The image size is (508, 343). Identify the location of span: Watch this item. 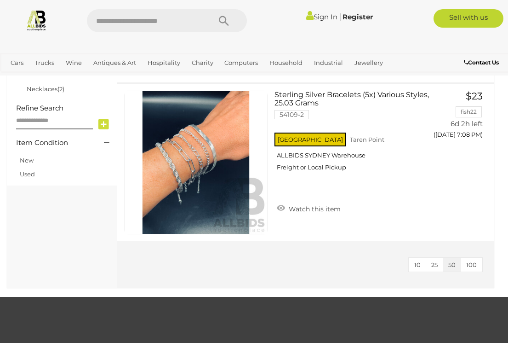
(314, 209).